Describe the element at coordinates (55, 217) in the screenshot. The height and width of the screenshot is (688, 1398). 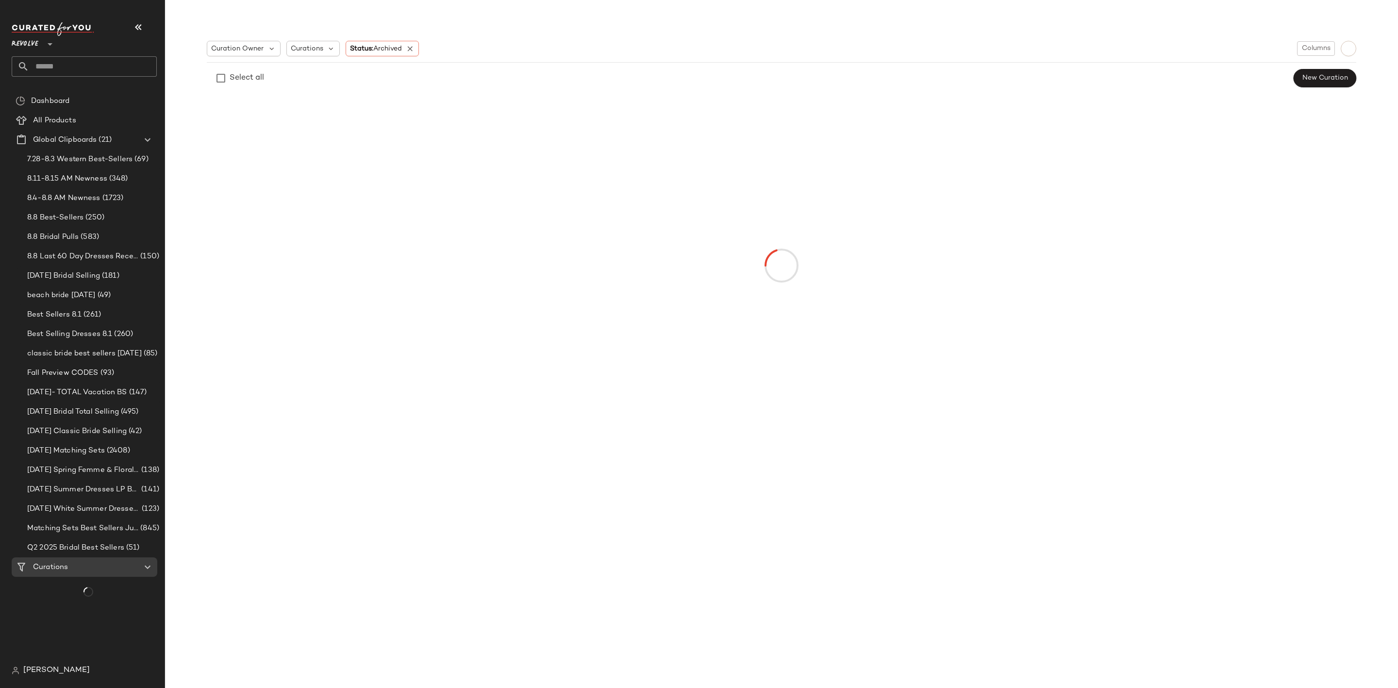
I see `span: 8.8 Best-Sellers` at that location.